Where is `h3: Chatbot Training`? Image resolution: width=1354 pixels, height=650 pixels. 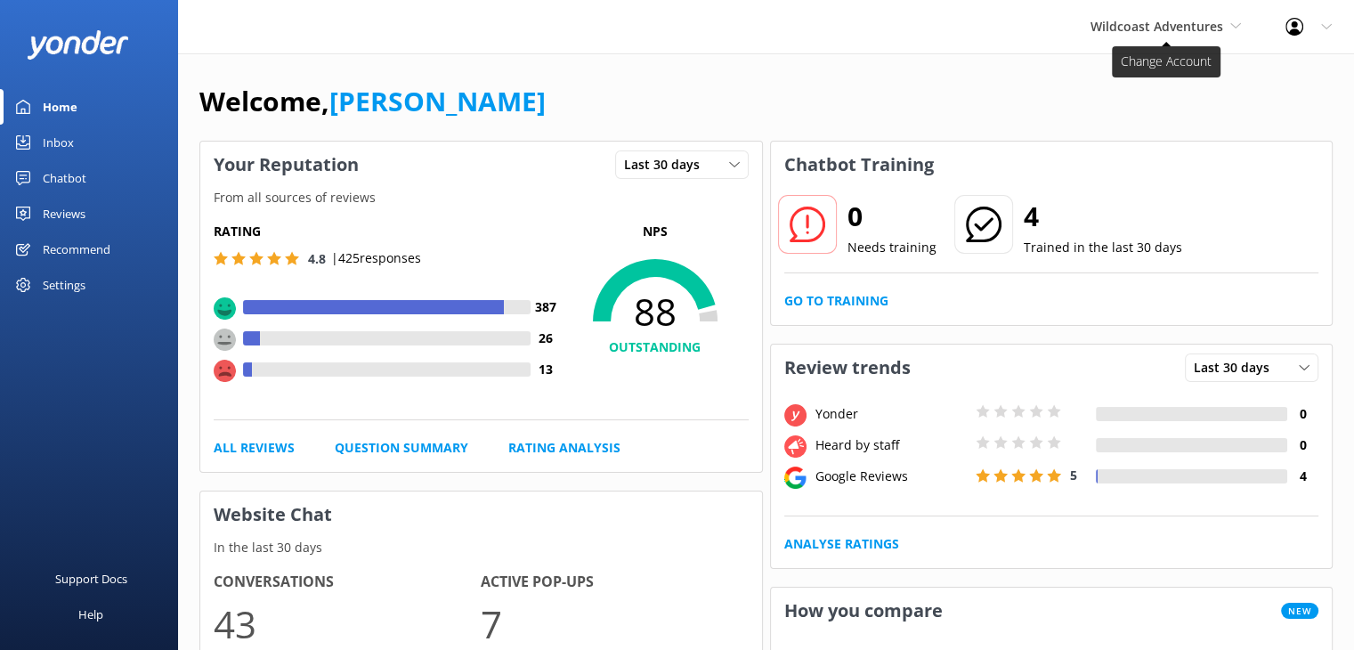
h3: Chatbot Training is located at coordinates (859, 165).